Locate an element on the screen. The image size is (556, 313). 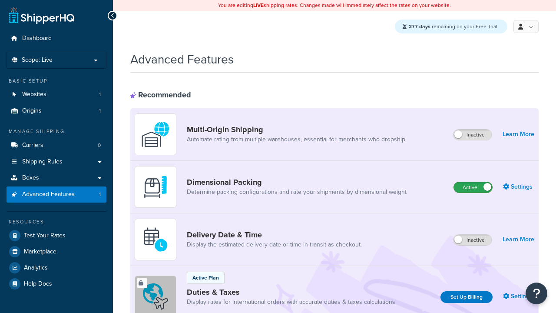
span: Advanced Features is located at coordinates (48, 194).